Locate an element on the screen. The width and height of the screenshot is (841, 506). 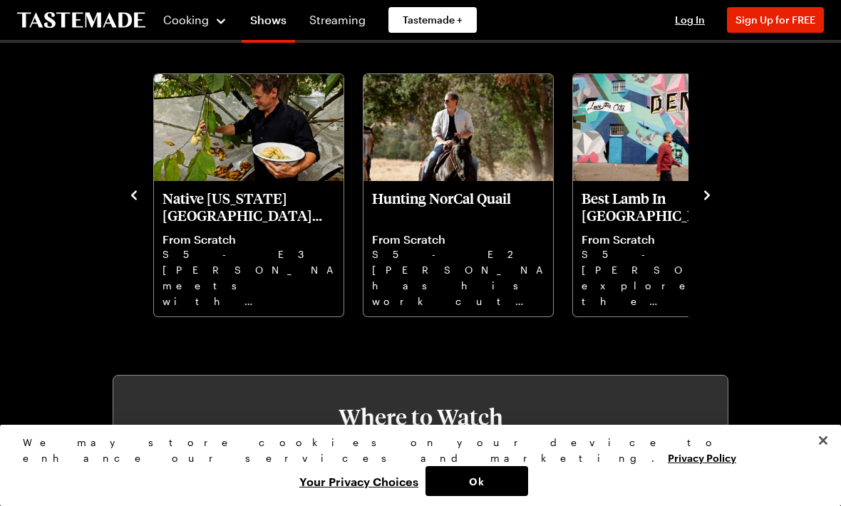
a: To Tastemade Home Page is located at coordinates (81, 20).